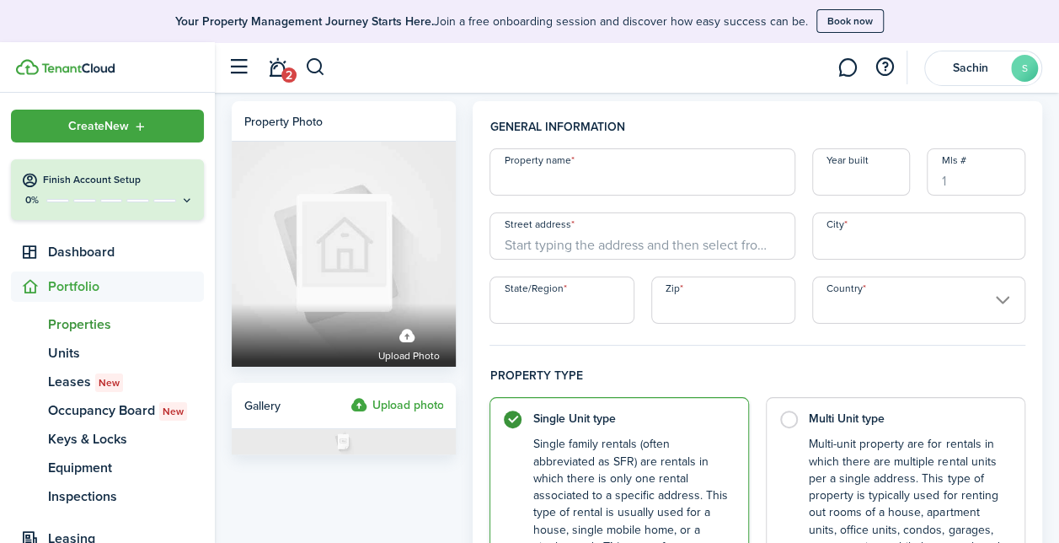 This screenshot has width=1059, height=543. Describe the element at coordinates (976, 172) in the screenshot. I see `input: 1` at that location.